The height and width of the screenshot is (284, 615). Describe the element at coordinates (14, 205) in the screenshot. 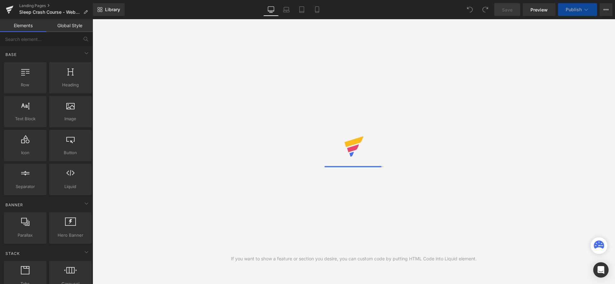

I see `span: Banner` at that location.